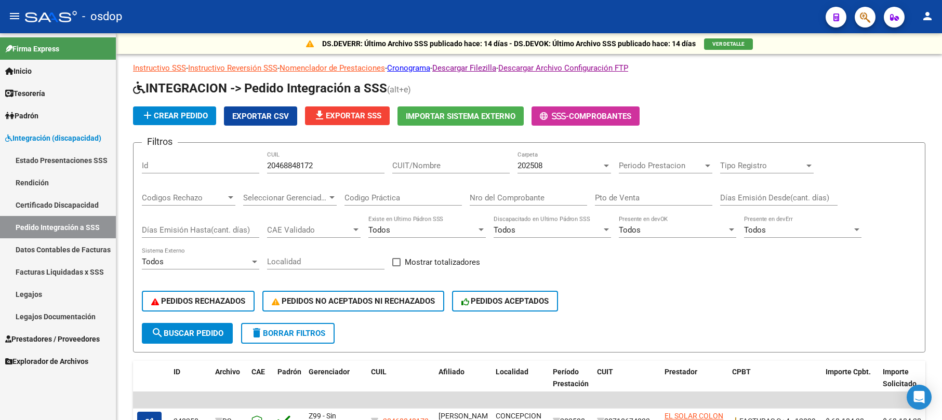  I want to click on datatable-header-cell: CUIL, so click(401, 384).